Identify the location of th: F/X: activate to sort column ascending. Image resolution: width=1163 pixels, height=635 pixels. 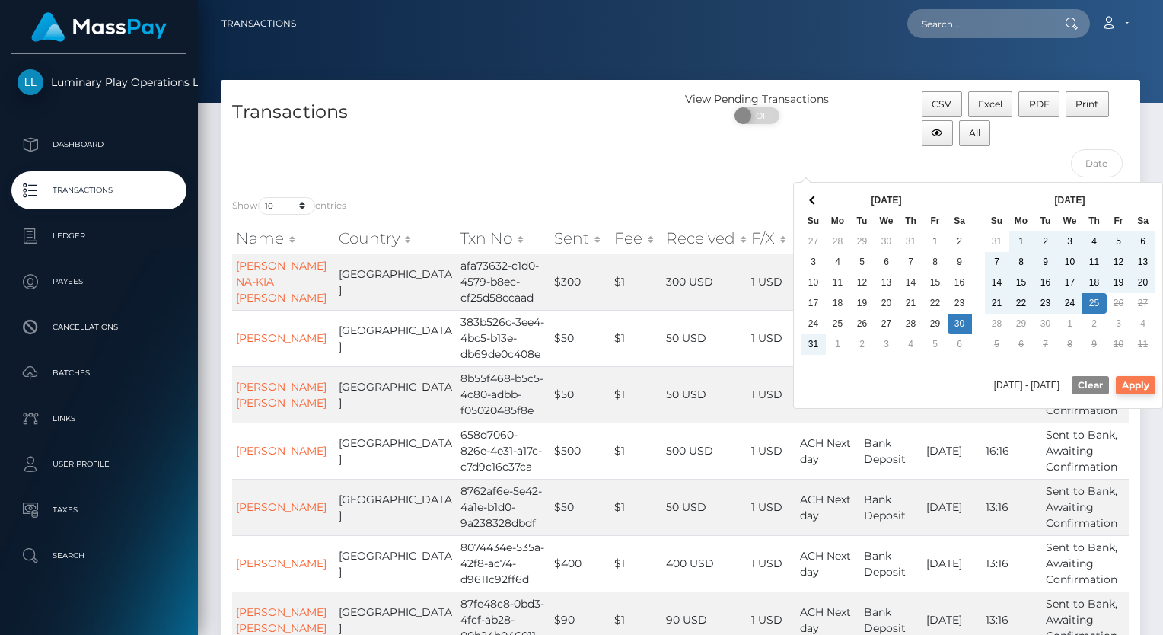
(772, 238).